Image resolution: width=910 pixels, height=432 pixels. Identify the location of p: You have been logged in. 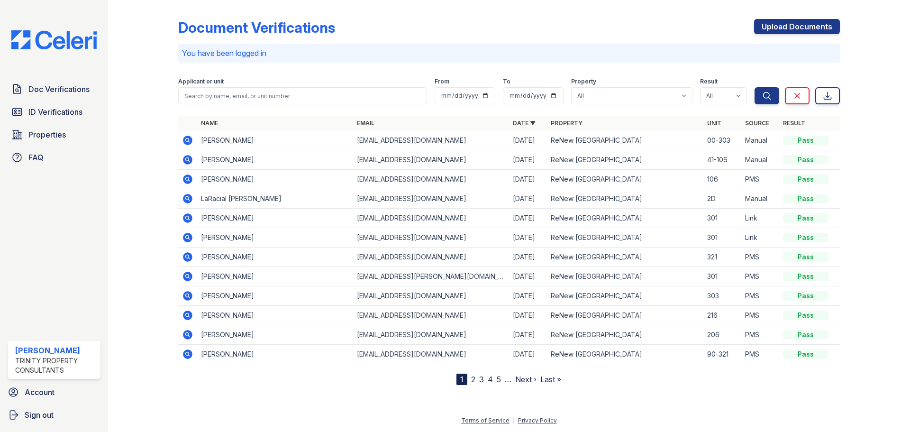
(509, 53).